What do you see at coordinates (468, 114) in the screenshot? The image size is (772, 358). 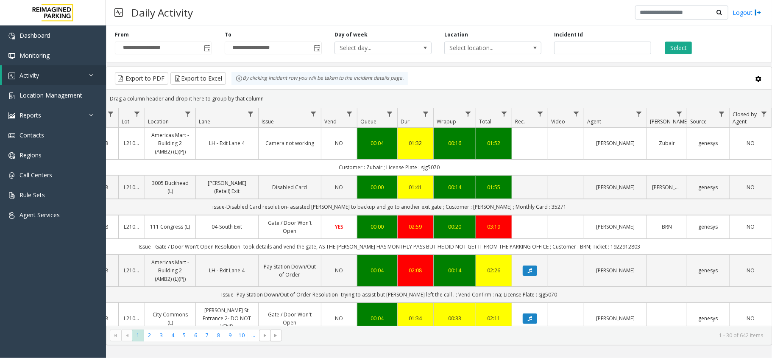 I see `a: Wrapup Filter Menu` at bounding box center [468, 114].